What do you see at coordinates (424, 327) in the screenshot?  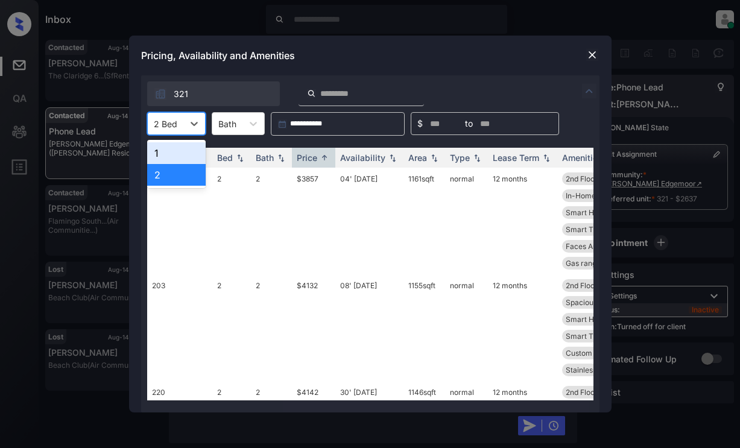 I see `td: 1155 sqft` at bounding box center [424, 327].